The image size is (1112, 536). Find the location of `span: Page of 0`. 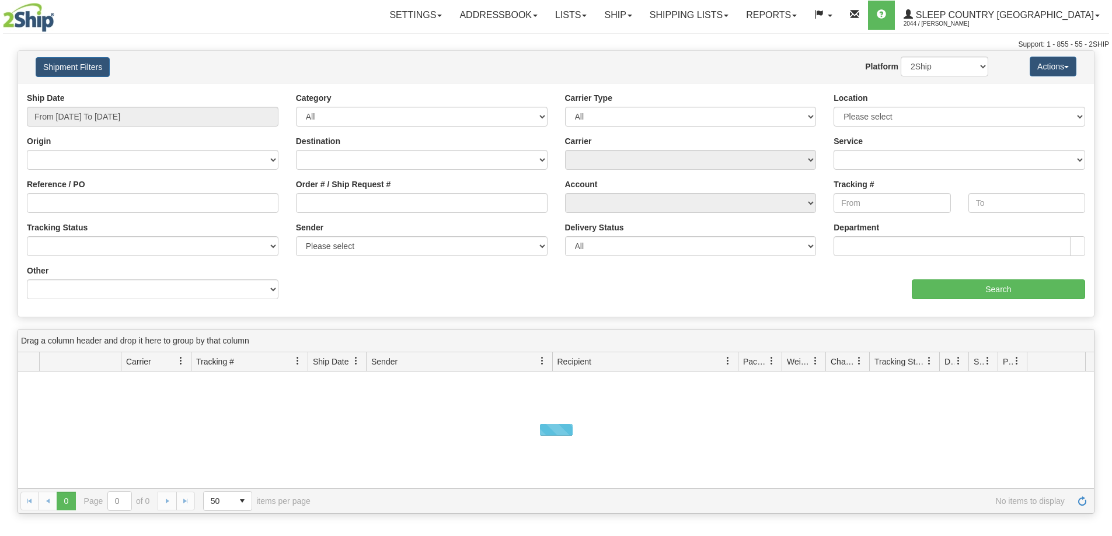

span: Page of 0 is located at coordinates (117, 501).